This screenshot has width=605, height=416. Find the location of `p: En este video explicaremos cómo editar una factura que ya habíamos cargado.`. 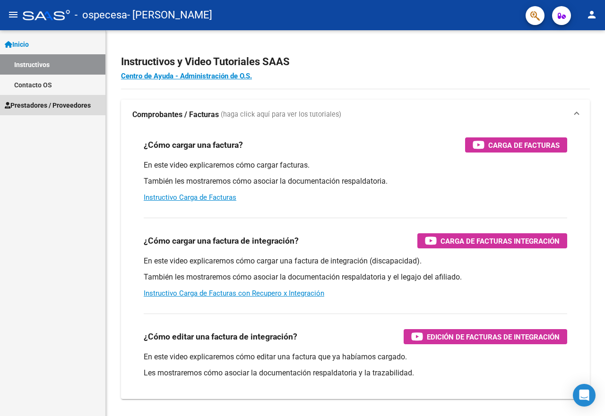

p: En este video explicaremos cómo editar una factura que ya habíamos cargado. is located at coordinates (355, 357).